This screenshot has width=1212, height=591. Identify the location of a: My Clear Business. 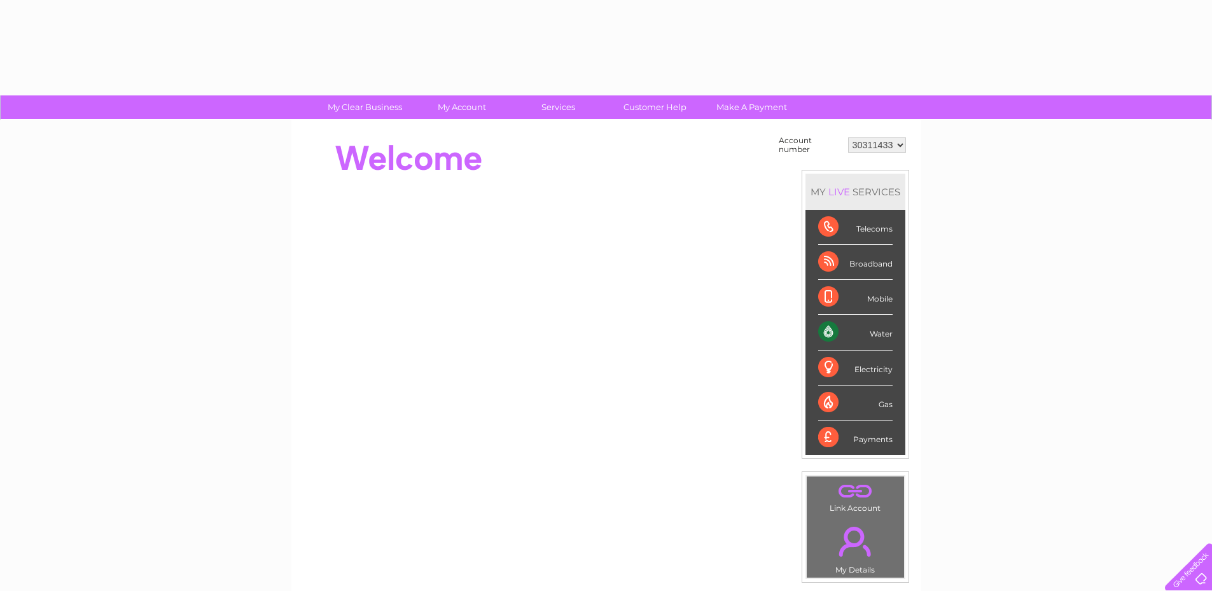
(365, 107).